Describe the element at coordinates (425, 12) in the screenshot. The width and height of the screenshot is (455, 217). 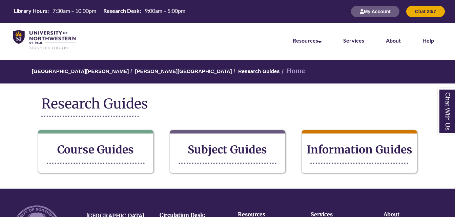
I see `button: Chat 24/7` at that location.